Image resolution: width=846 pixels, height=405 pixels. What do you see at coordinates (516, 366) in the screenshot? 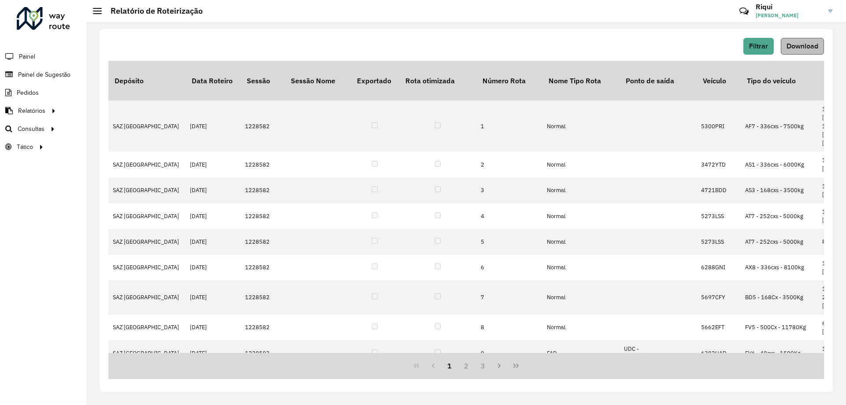
I see `button: Last Page` at bounding box center [516, 366].